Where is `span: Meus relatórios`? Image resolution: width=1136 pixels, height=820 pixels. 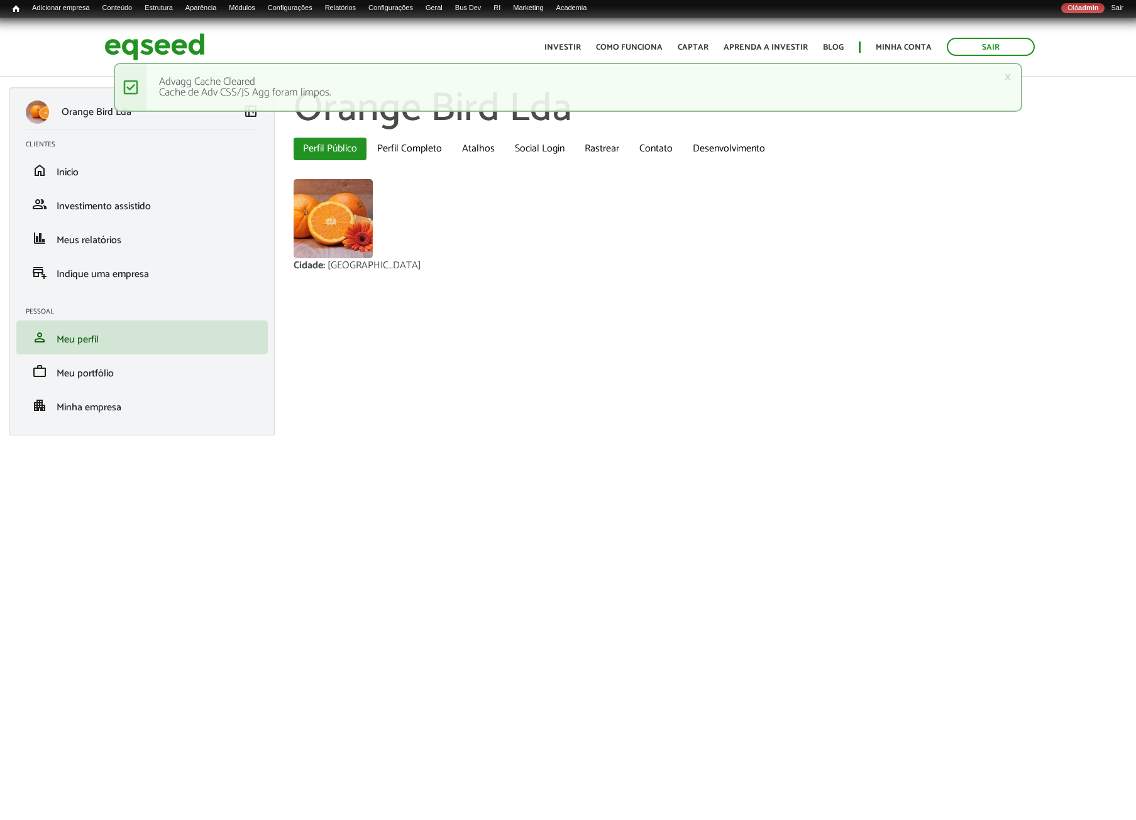 span: Meus relatórios is located at coordinates (89, 240).